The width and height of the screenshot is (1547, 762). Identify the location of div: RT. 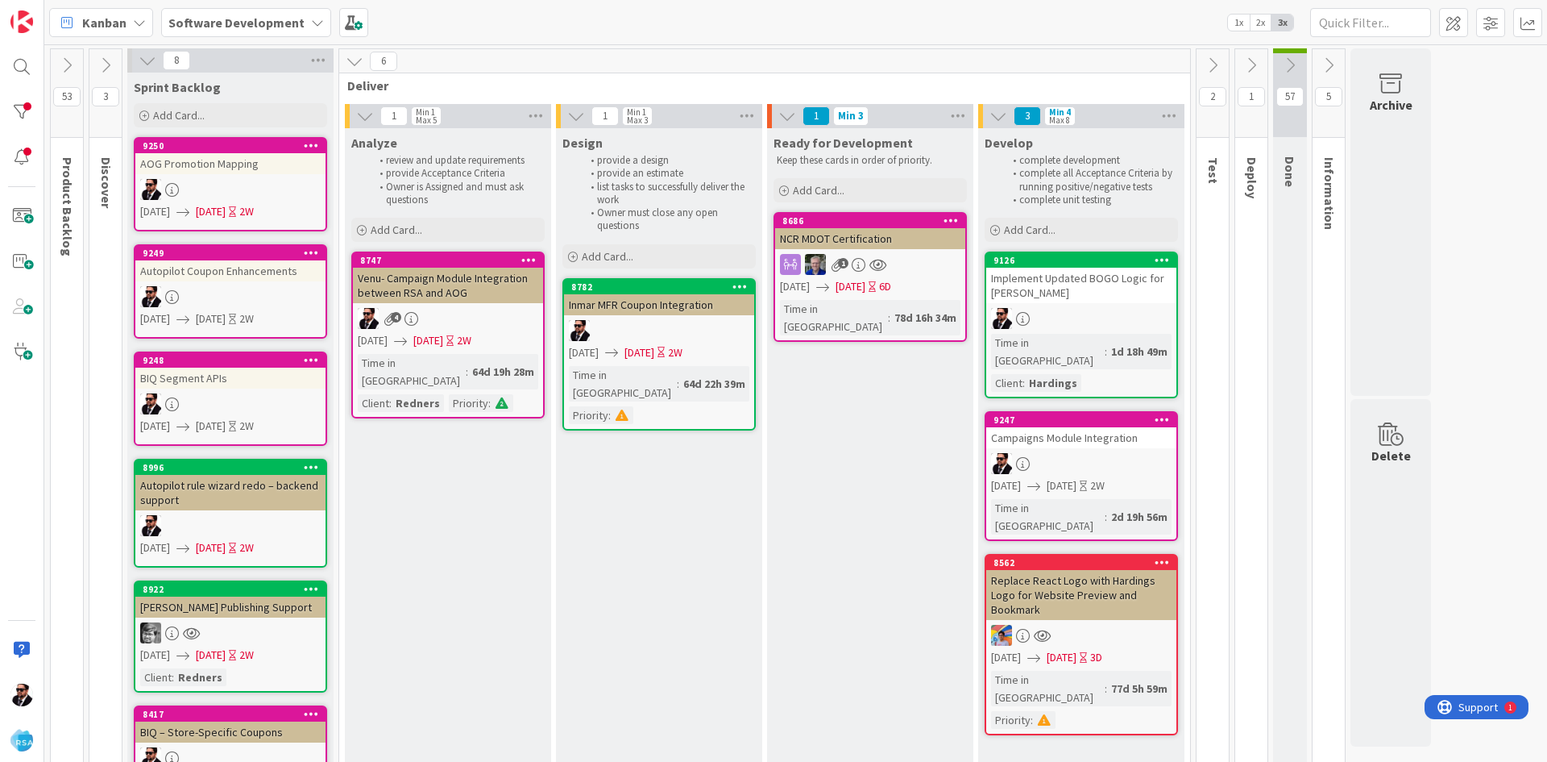
(870, 264).